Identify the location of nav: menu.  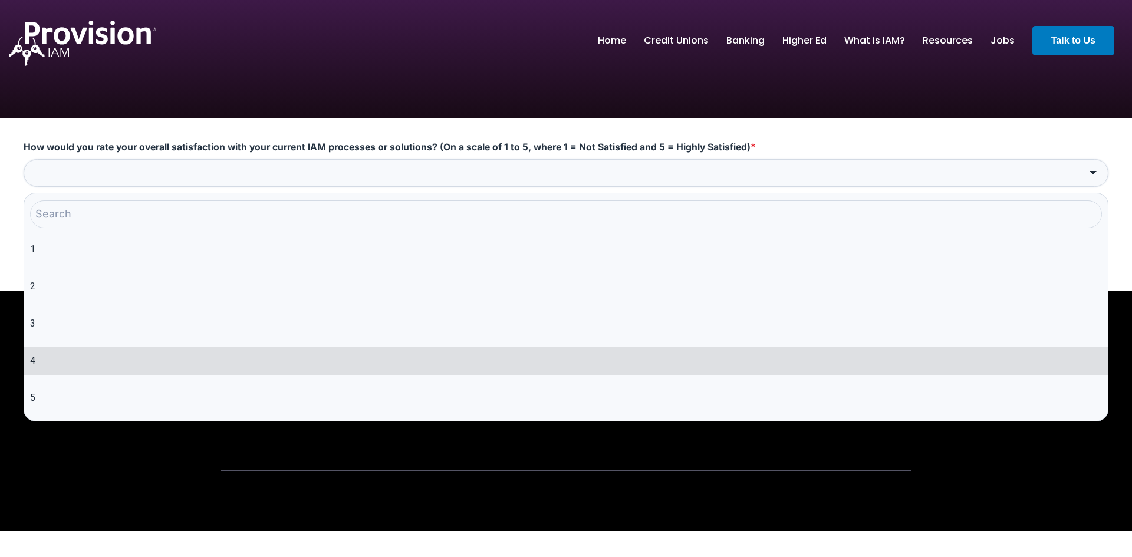
(806, 41).